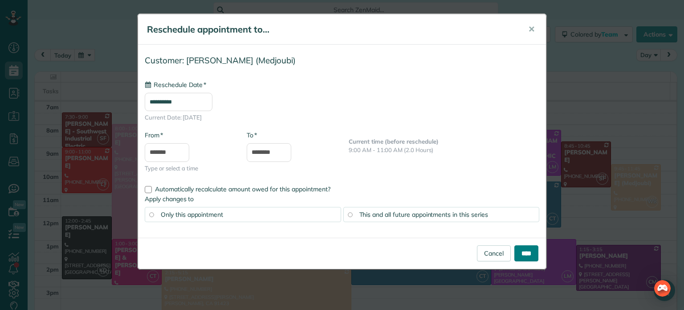 This screenshot has height=310, width=684. What do you see at coordinates (243, 189) in the screenshot?
I see `span: Automatically recalculate amount owed for this appointment?` at bounding box center [243, 189].